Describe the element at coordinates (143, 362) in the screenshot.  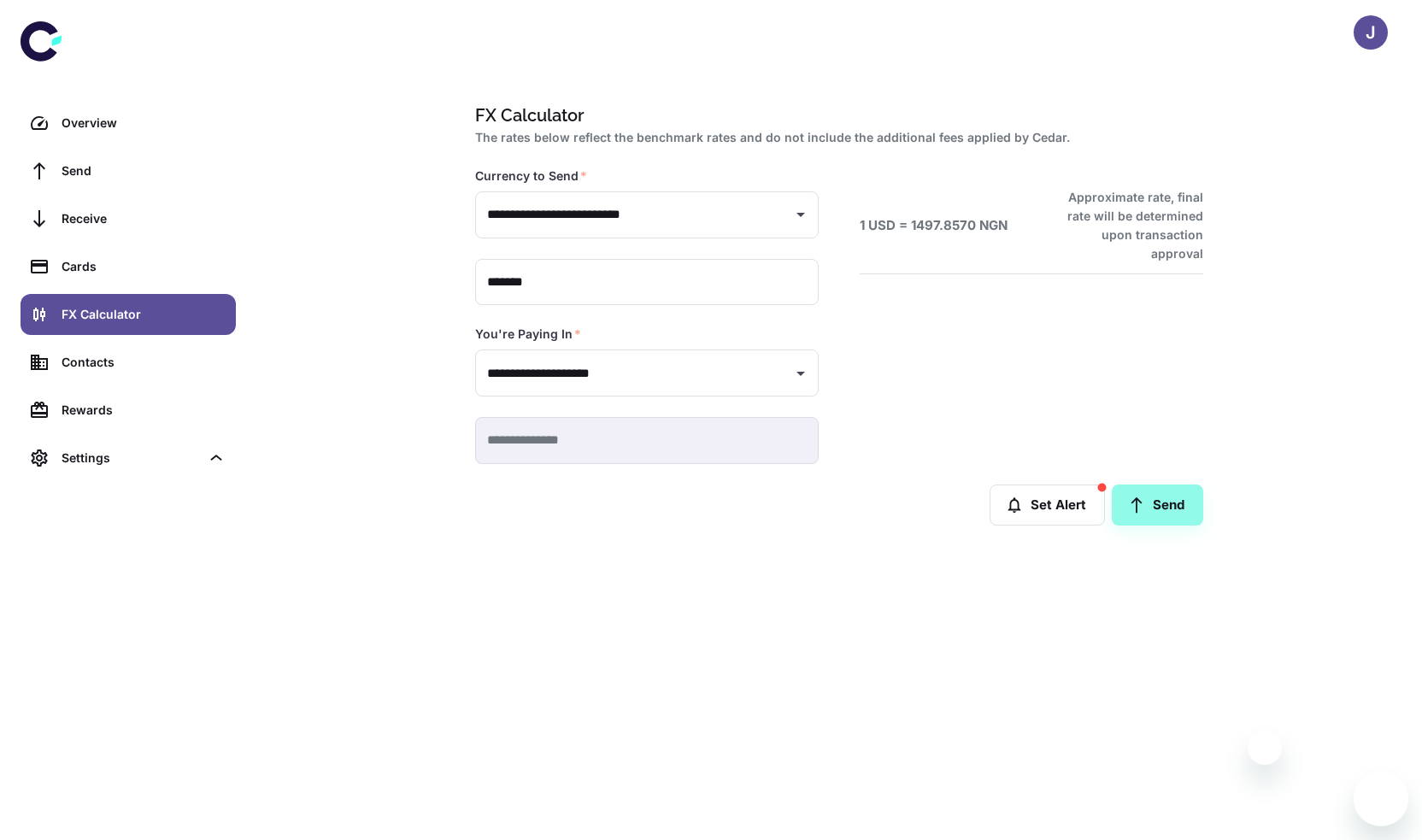
I see `div: Contacts` at that location.